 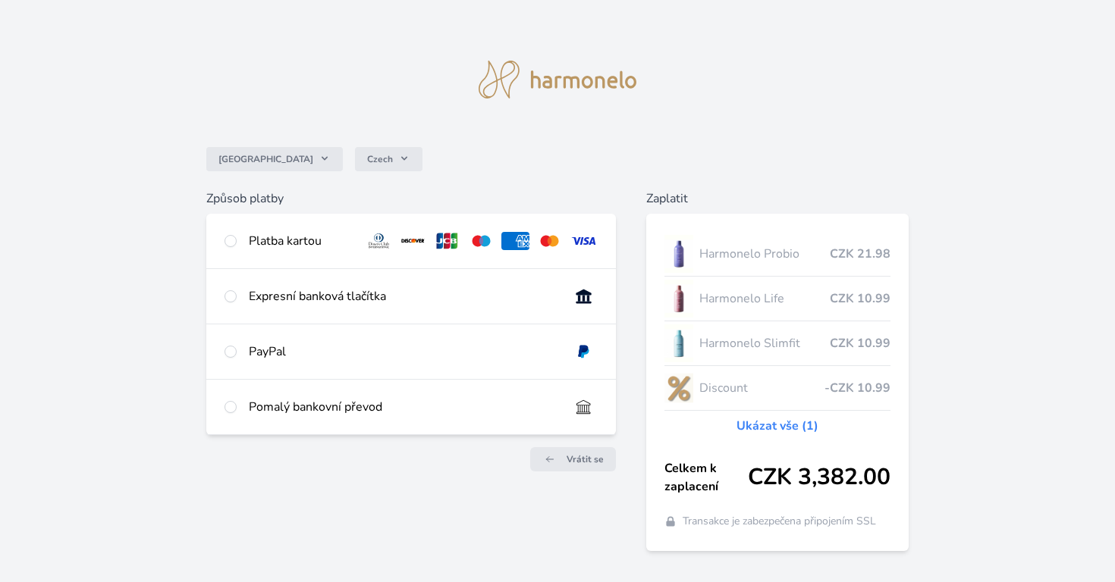 I want to click on span: Discount, so click(x=762, y=388).